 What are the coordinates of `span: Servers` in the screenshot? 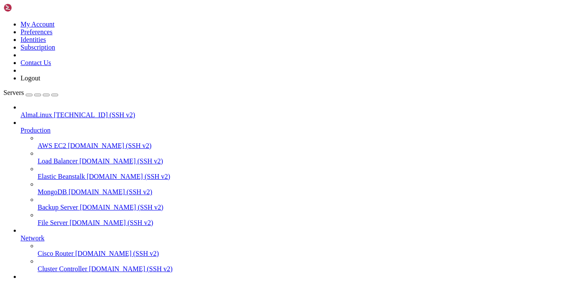 It's located at (14, 92).